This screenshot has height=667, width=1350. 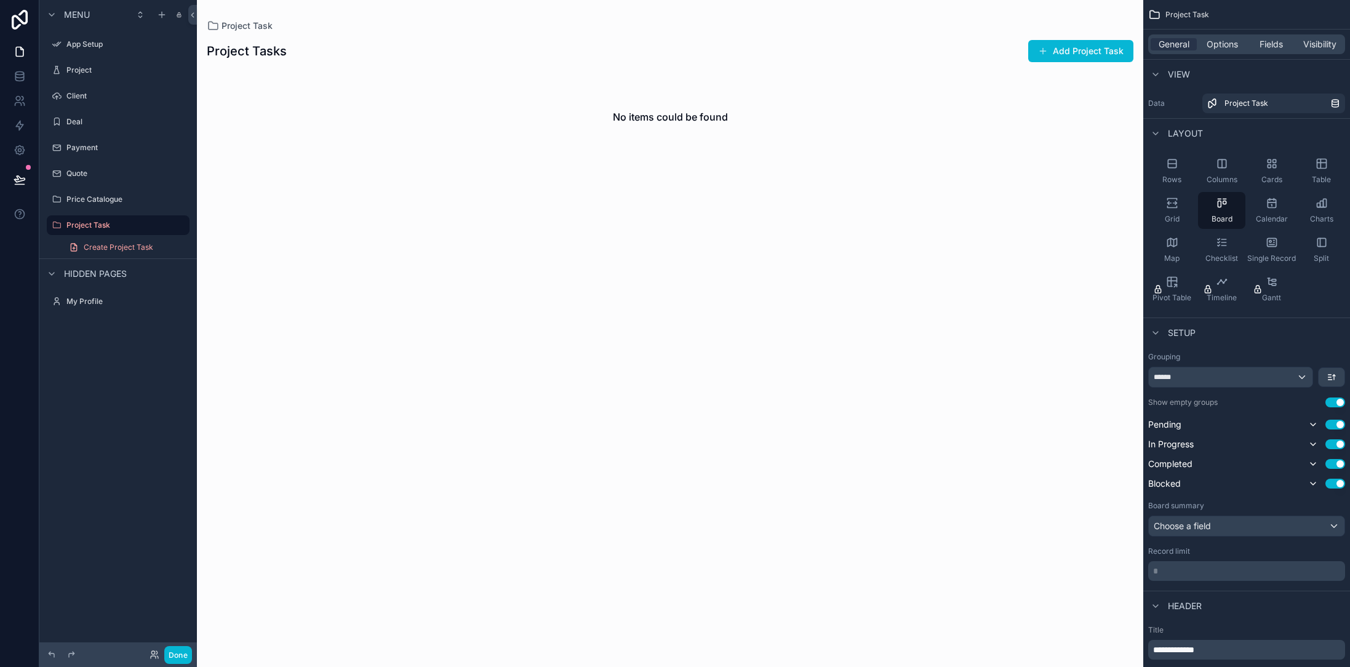 I want to click on a: Project, so click(x=118, y=70).